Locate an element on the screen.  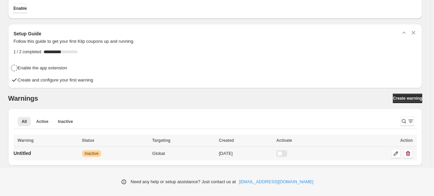
span: Created is located at coordinates (226, 141).